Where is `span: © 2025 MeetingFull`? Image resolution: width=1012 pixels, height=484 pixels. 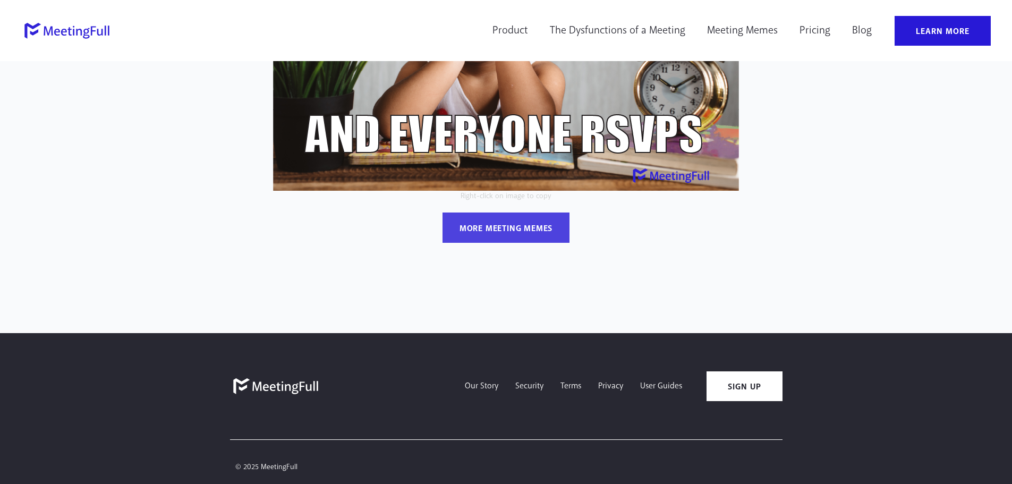 span: © 2025 MeetingFull is located at coordinates (266, 467).